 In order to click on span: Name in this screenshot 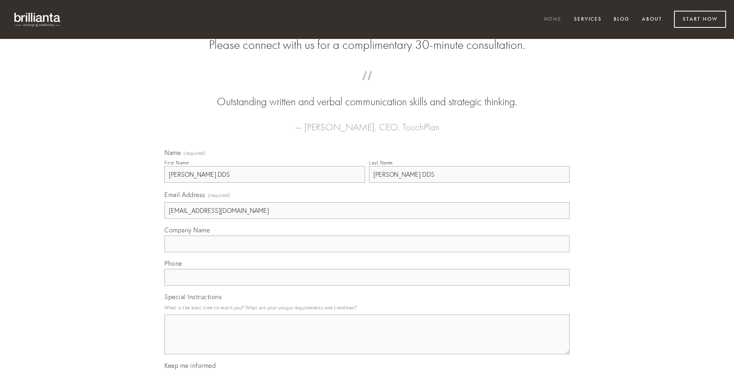, I will do `click(172, 153)`.